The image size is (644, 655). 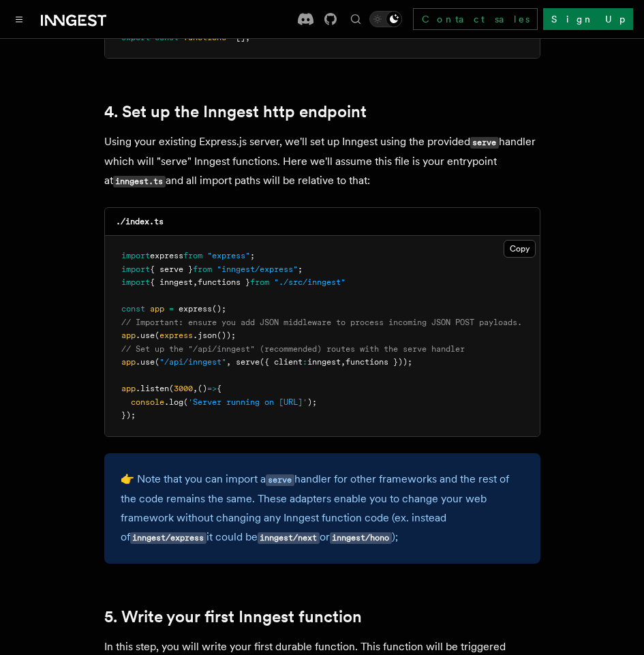 What do you see at coordinates (322, 322) in the screenshot?
I see `span: // Important: ensure you add JSON middleware to process incoming JSON POST payloads.` at bounding box center [322, 322].